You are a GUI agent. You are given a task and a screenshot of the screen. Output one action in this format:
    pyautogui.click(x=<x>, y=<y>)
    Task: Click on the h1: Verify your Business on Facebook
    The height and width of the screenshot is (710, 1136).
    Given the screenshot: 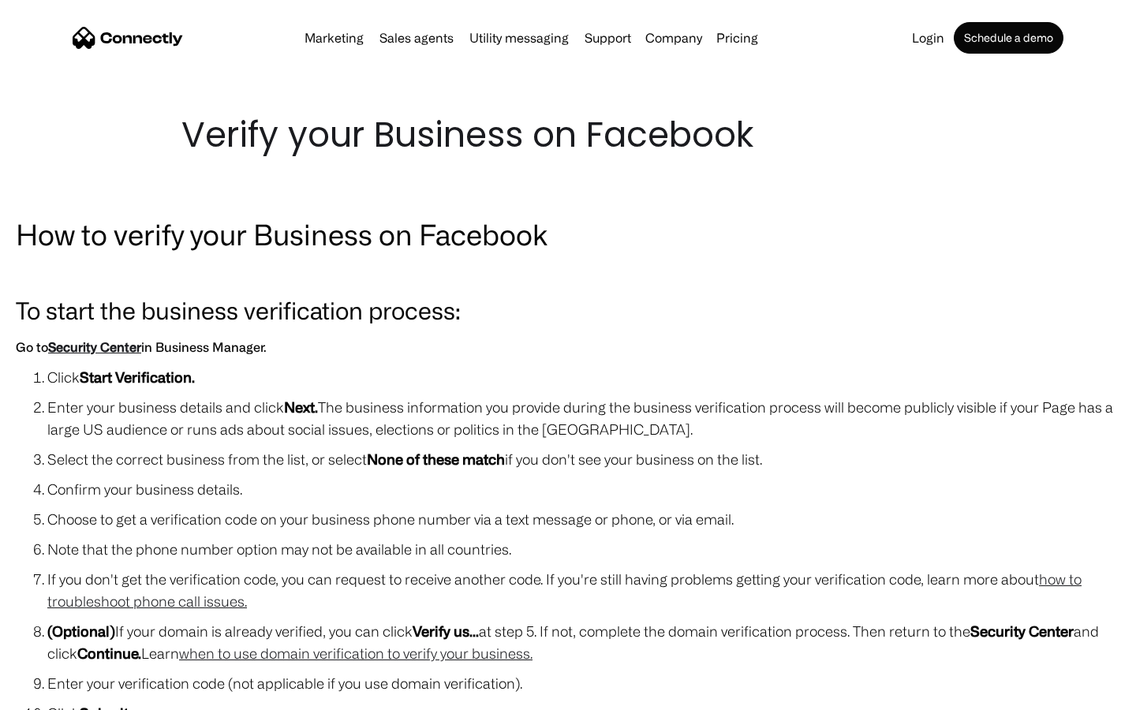 What is the action you would take?
    pyautogui.click(x=568, y=135)
    